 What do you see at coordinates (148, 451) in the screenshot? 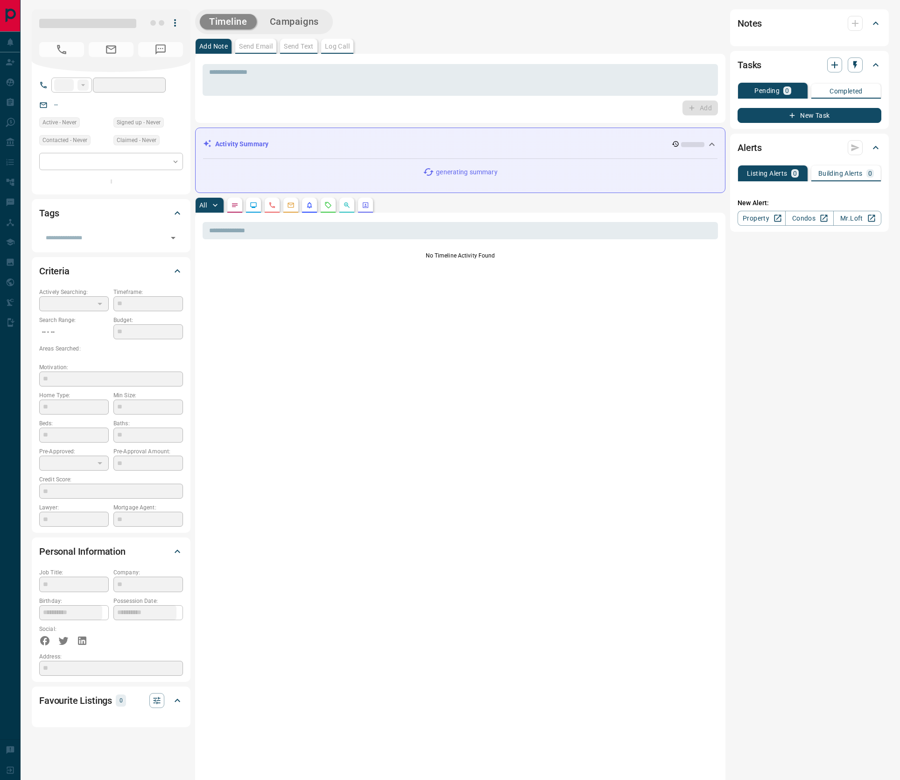
I see `p: Pre-Approval Amount:` at bounding box center [148, 451].